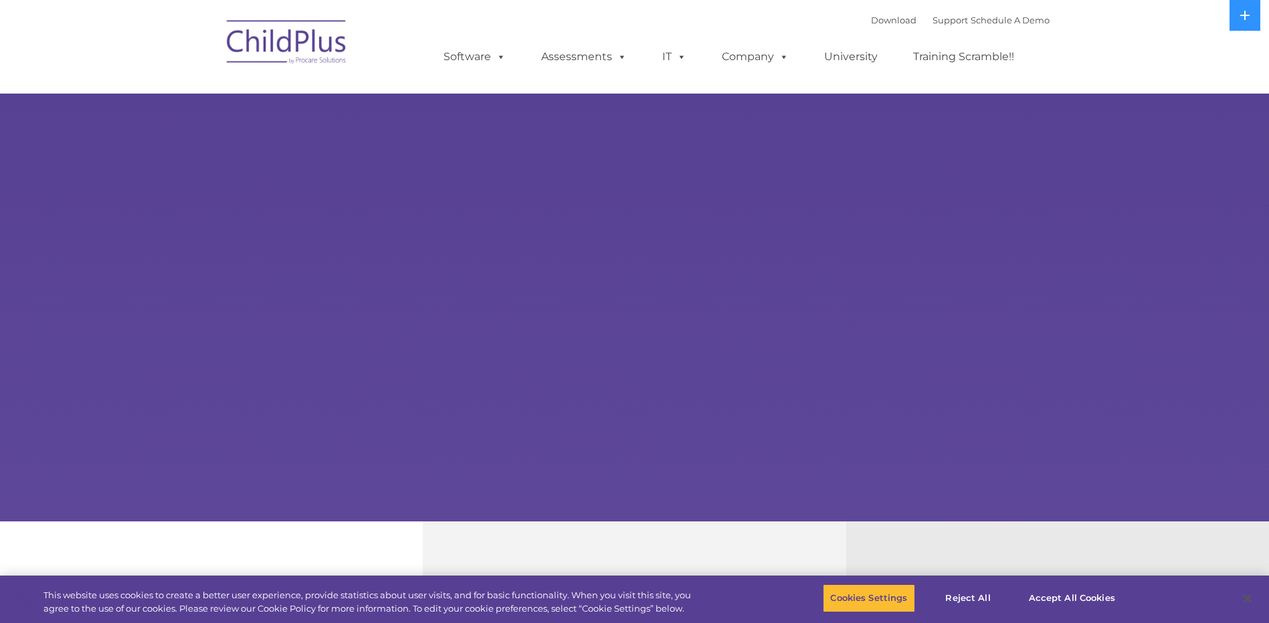 This screenshot has height=623, width=1269. Describe the element at coordinates (968, 598) in the screenshot. I see `button: Reject All` at that location.